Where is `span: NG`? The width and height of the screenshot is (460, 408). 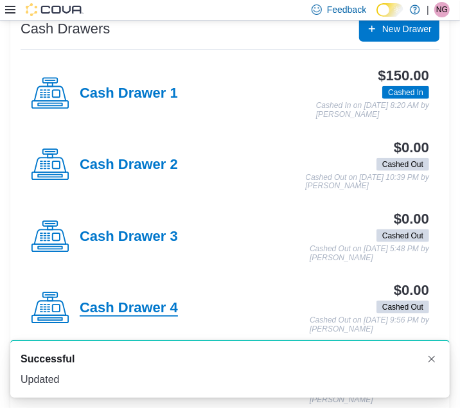
span: NG is located at coordinates (442, 10).